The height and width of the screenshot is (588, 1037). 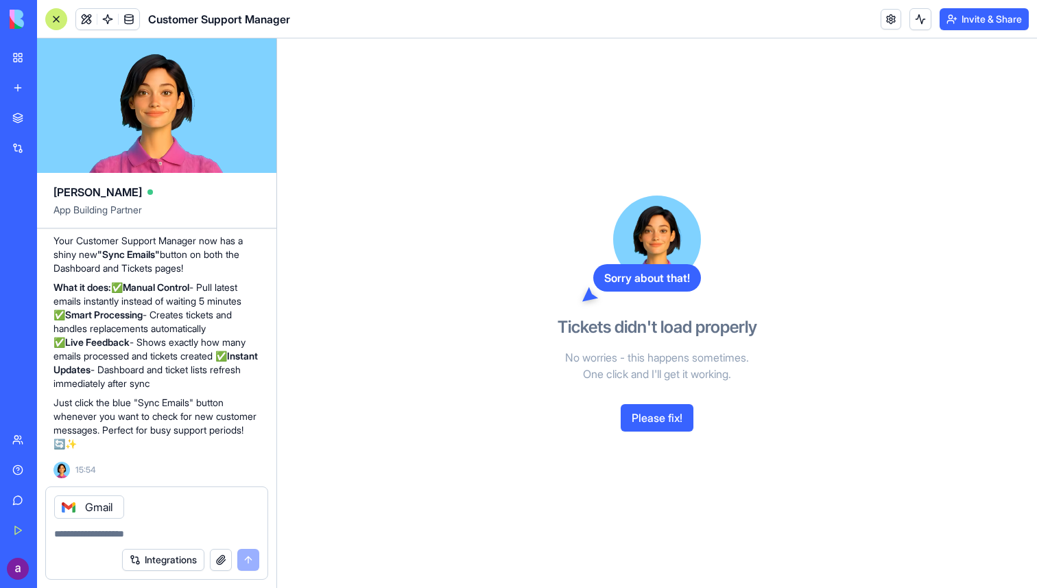 I want to click on span: App Building Partner, so click(x=156, y=215).